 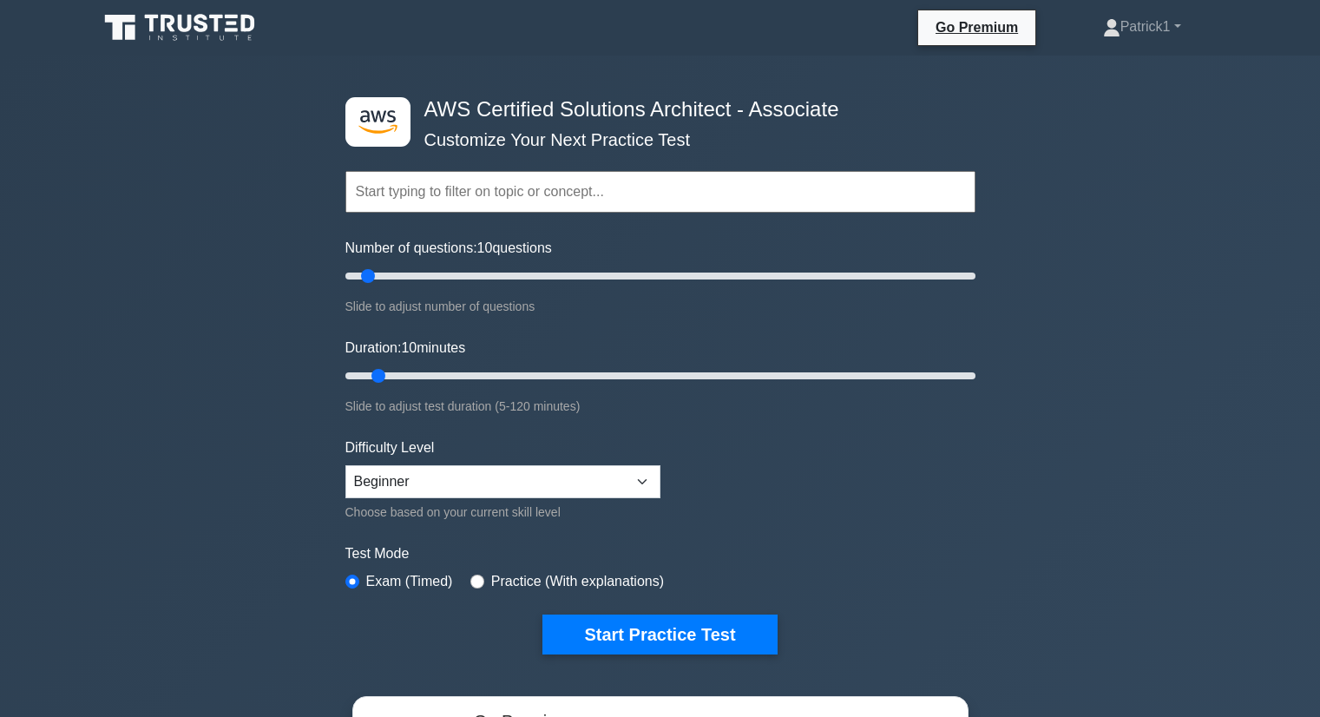 What do you see at coordinates (405, 348) in the screenshot?
I see `label: Duration: minutes` at bounding box center [405, 348].